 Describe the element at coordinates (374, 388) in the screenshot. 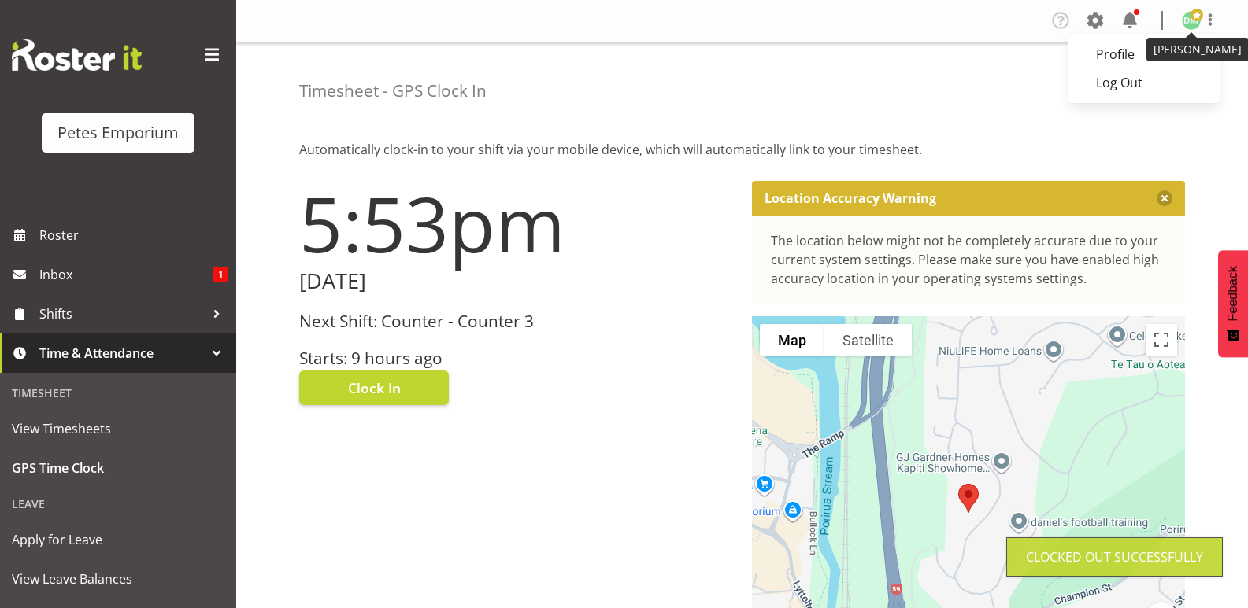

I see `span: Clock In` at that location.